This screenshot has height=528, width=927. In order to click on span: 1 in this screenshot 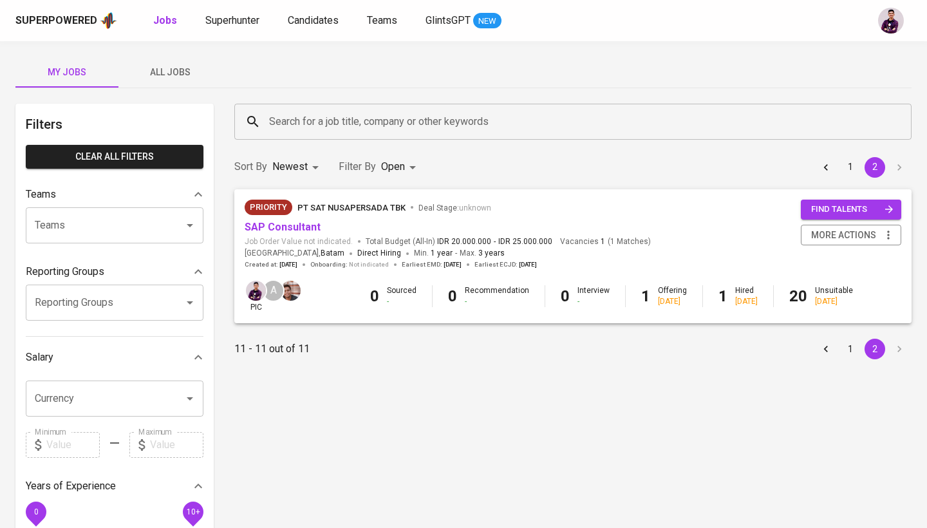, I will do `click(602, 241)`.